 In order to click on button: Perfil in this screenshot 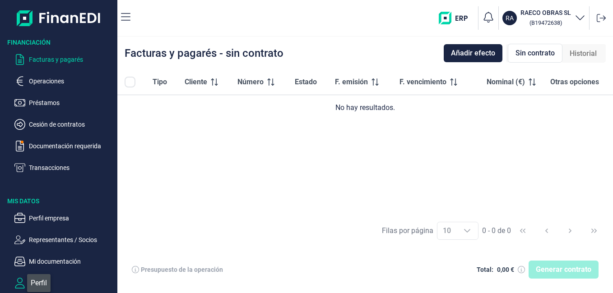, I will do `click(64, 283)`.